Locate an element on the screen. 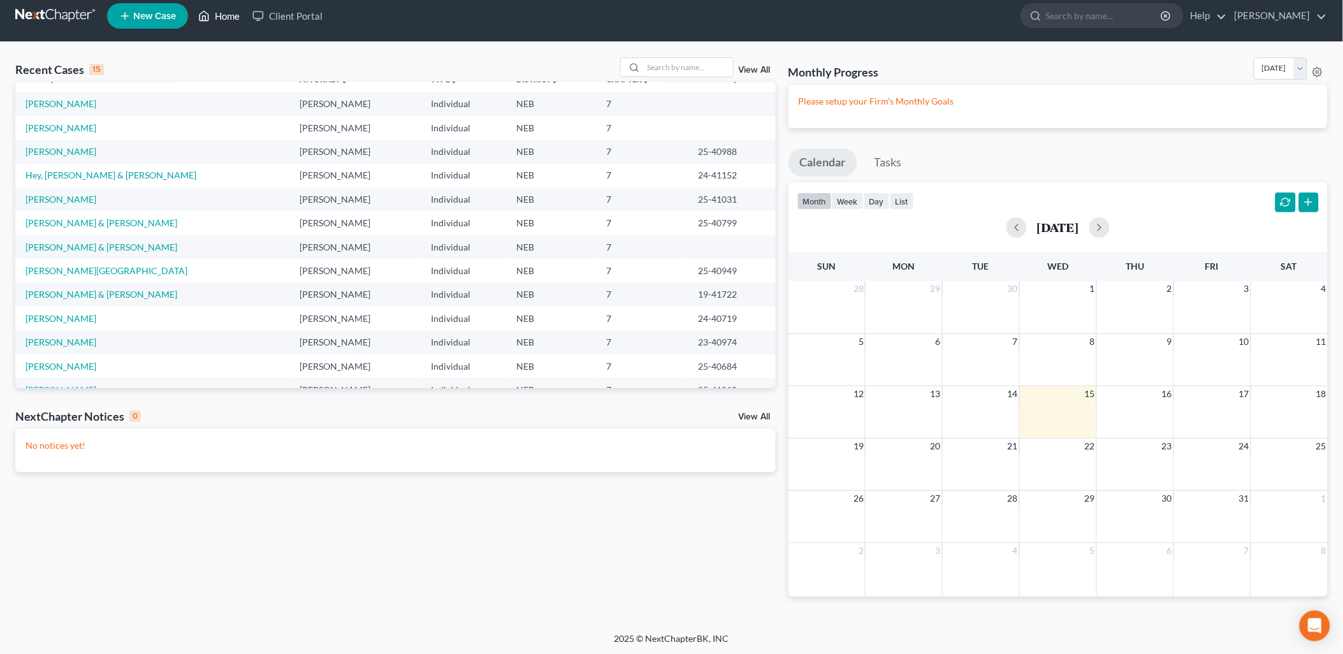  span: Tue is located at coordinates (981, 266).